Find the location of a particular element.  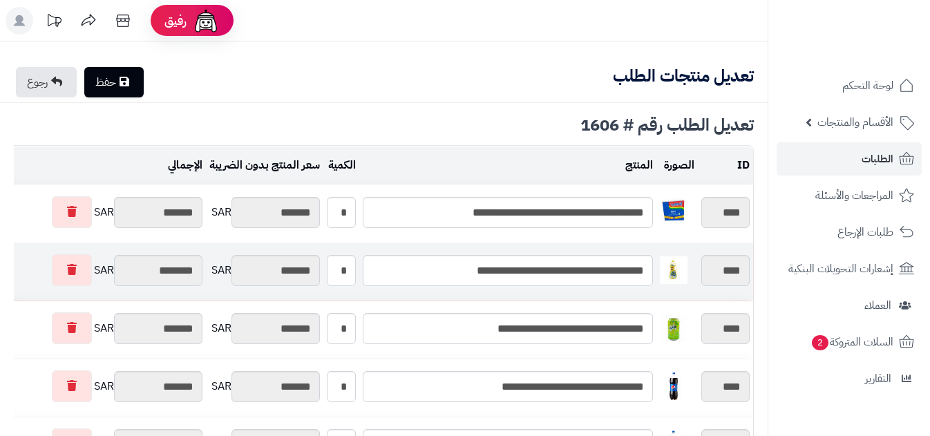

a: إشعارات التحويلات البنكية is located at coordinates (849, 269).